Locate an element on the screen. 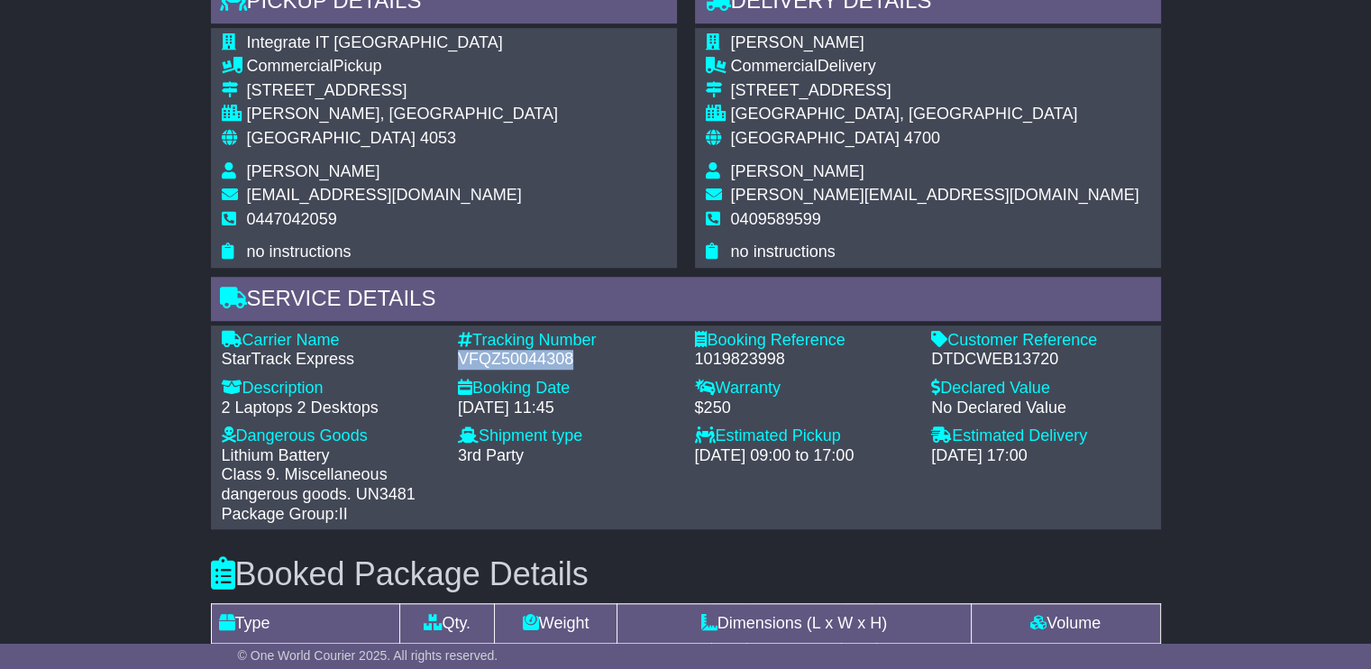  div: DTDCWEB13720 is located at coordinates (1040, 360).